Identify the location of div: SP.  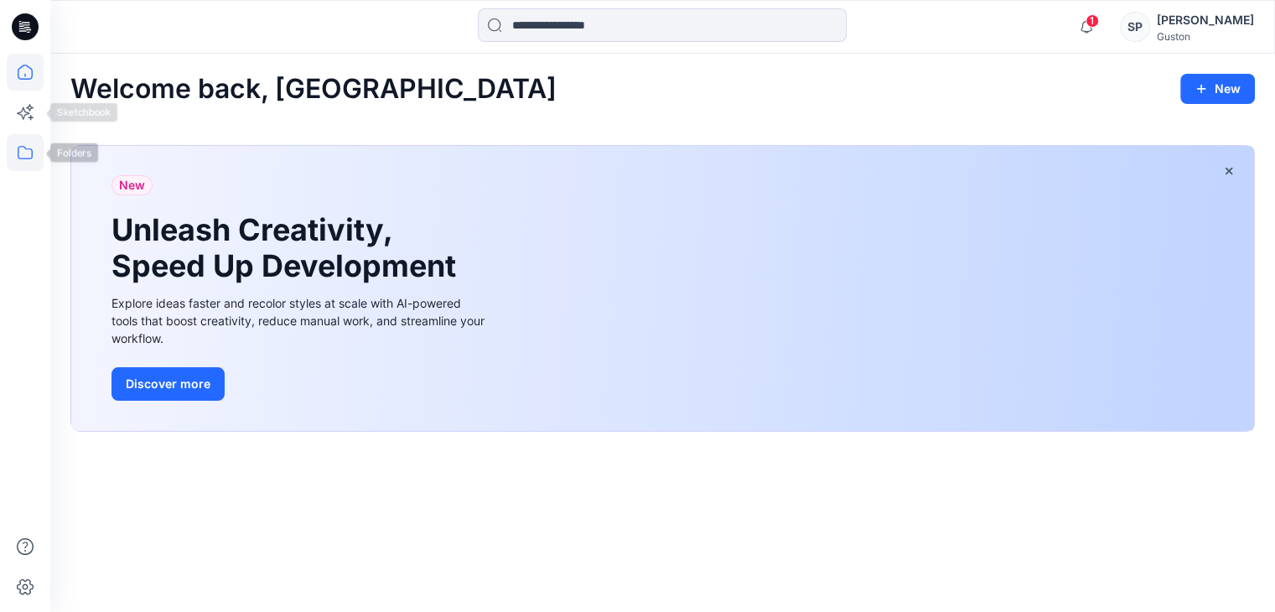
(1135, 27).